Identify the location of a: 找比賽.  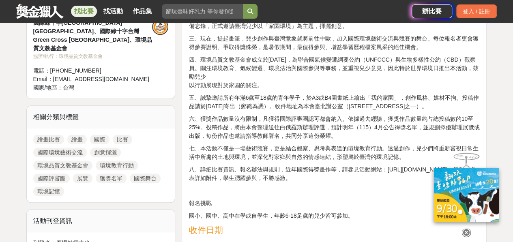
(84, 11).